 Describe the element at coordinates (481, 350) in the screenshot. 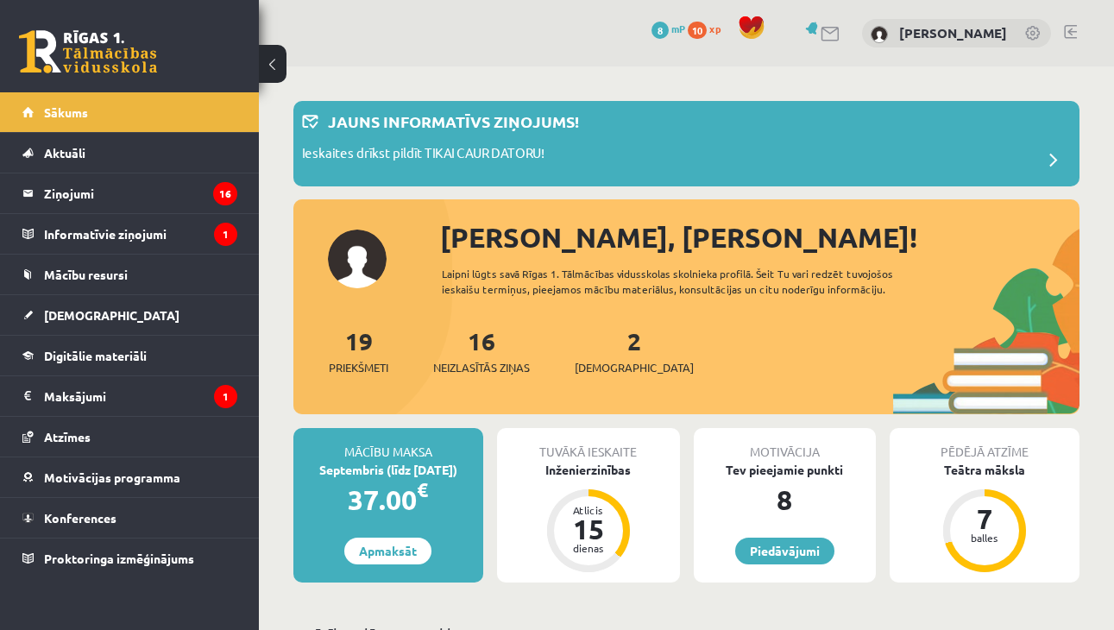

I see `a: 16Neizlasītās ziņas` at that location.